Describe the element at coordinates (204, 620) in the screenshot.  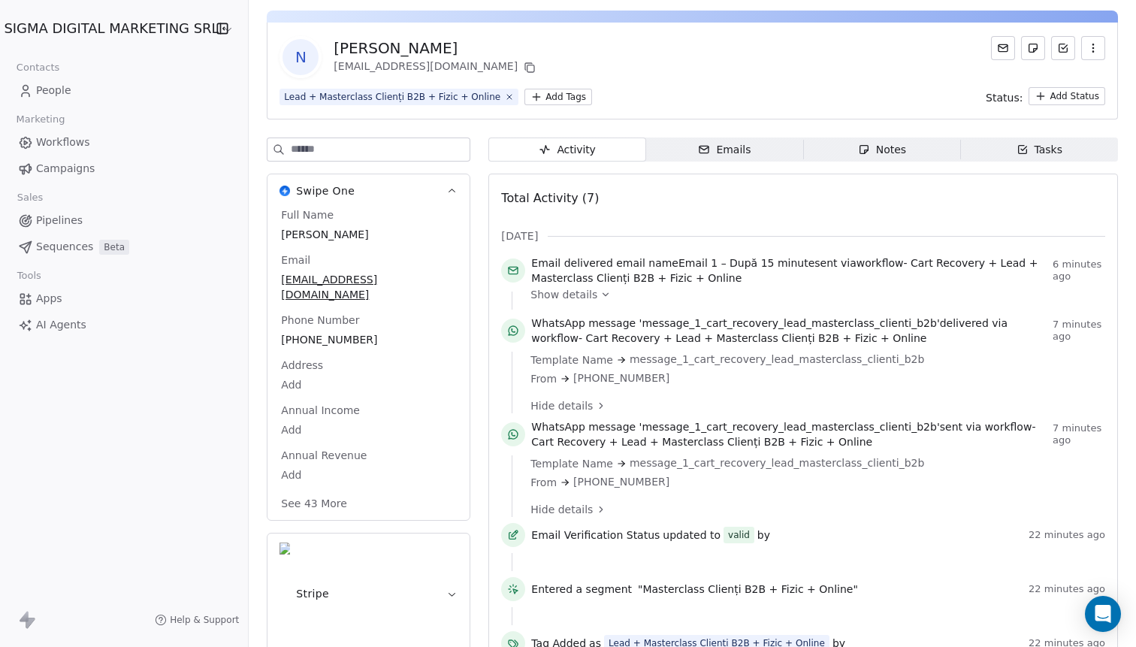
I see `span: Help & Support` at that location.